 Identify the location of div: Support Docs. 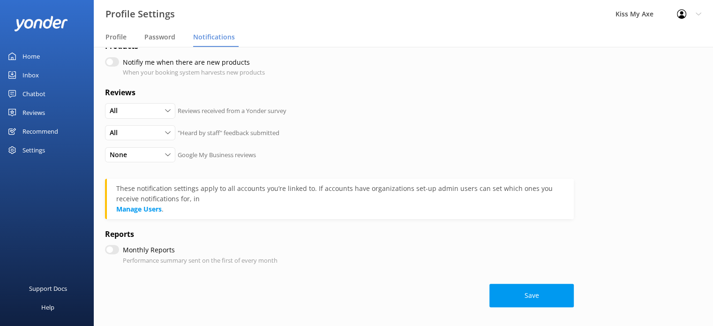
(48, 288).